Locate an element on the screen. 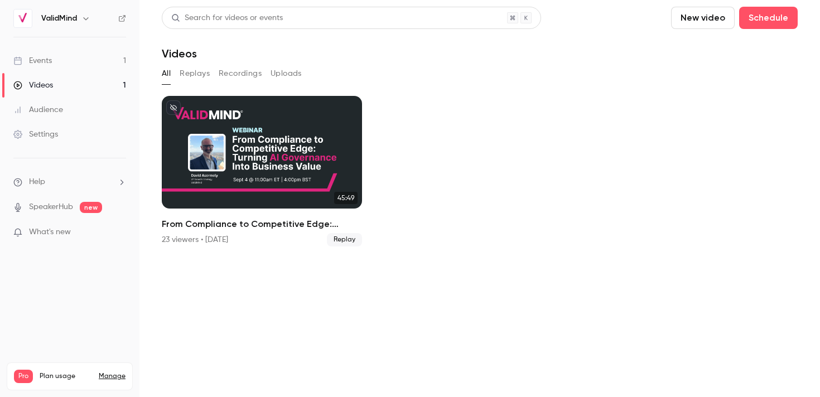  button: Uploads is located at coordinates (286, 74).